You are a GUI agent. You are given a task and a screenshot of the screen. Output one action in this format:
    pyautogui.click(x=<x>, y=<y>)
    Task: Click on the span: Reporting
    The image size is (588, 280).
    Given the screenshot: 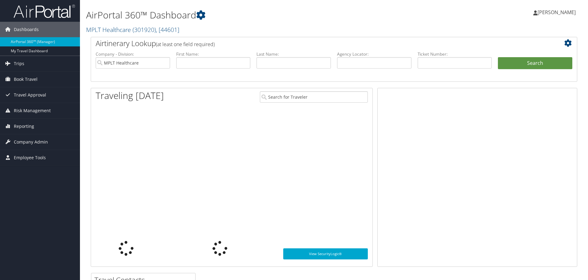 What is the action you would take?
    pyautogui.click(x=24, y=126)
    